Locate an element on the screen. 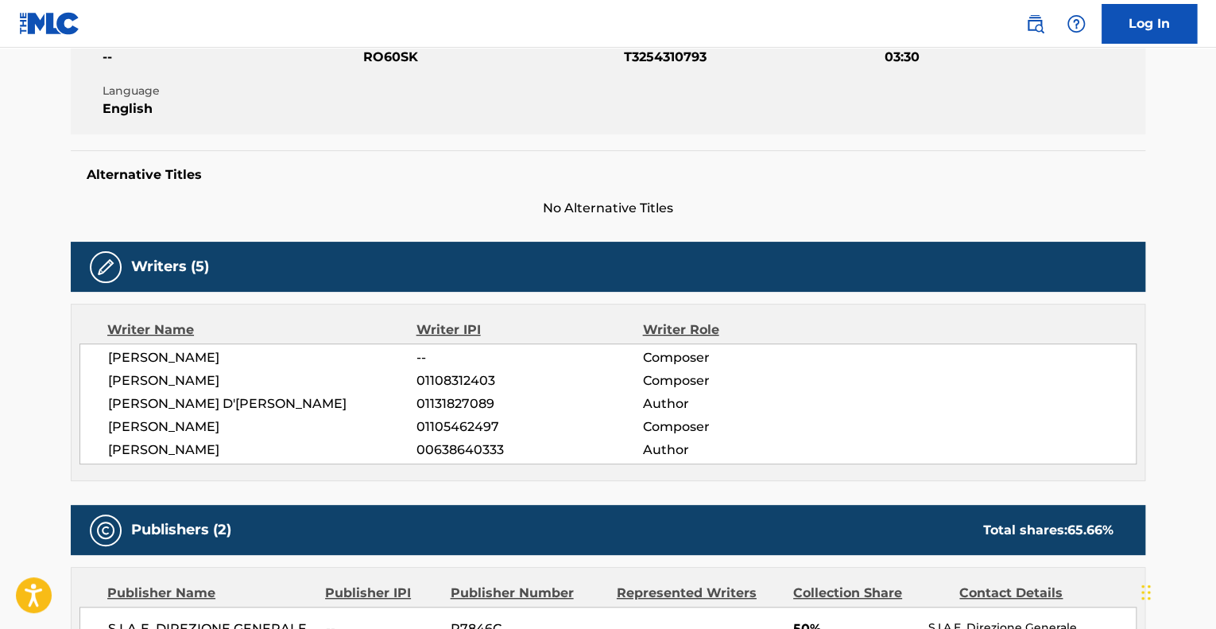 Image resolution: width=1216 pixels, height=629 pixels. a: Public Search is located at coordinates (1035, 24).